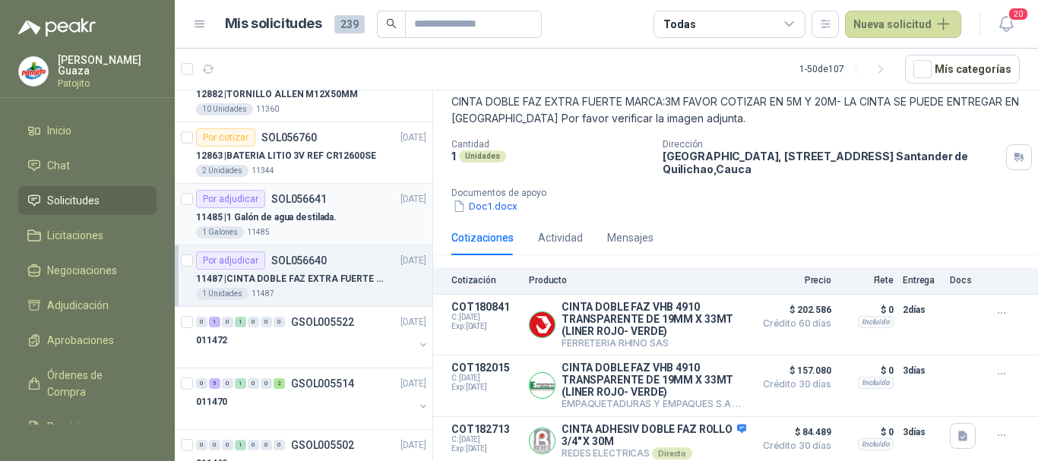 This screenshot has width=1038, height=461. Describe the element at coordinates (486, 368) in the screenshot. I see `p: COT182015` at that location.